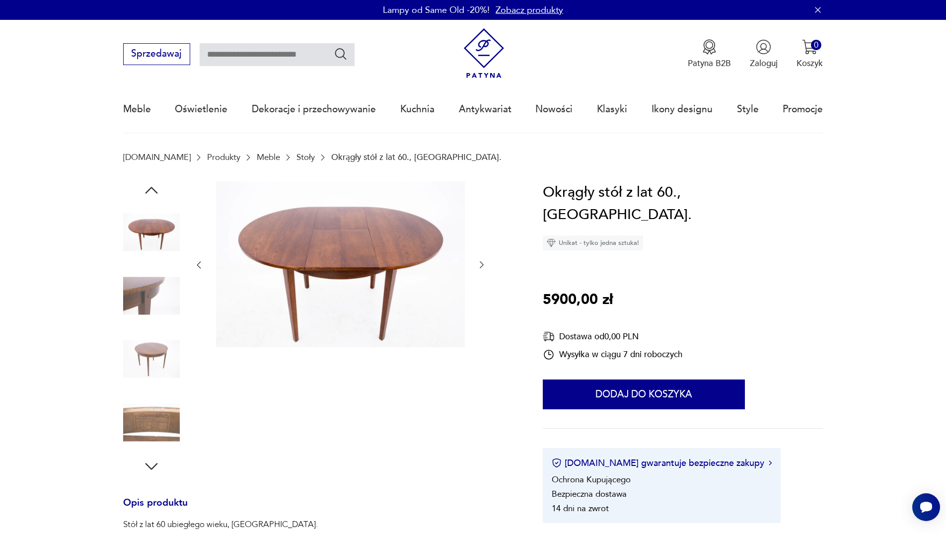 This screenshot has width=946, height=533. What do you see at coordinates (816, 45) in the screenshot?
I see `div: 0` at bounding box center [816, 45].